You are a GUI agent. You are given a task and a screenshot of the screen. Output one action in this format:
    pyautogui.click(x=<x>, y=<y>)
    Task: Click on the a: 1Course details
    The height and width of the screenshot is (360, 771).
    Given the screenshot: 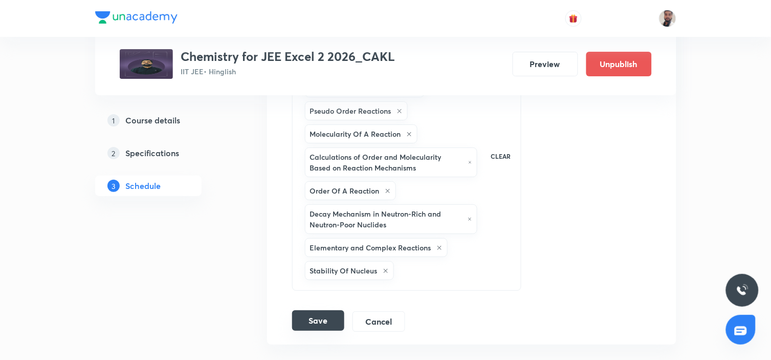 What is the action you would take?
    pyautogui.click(x=165, y=120)
    